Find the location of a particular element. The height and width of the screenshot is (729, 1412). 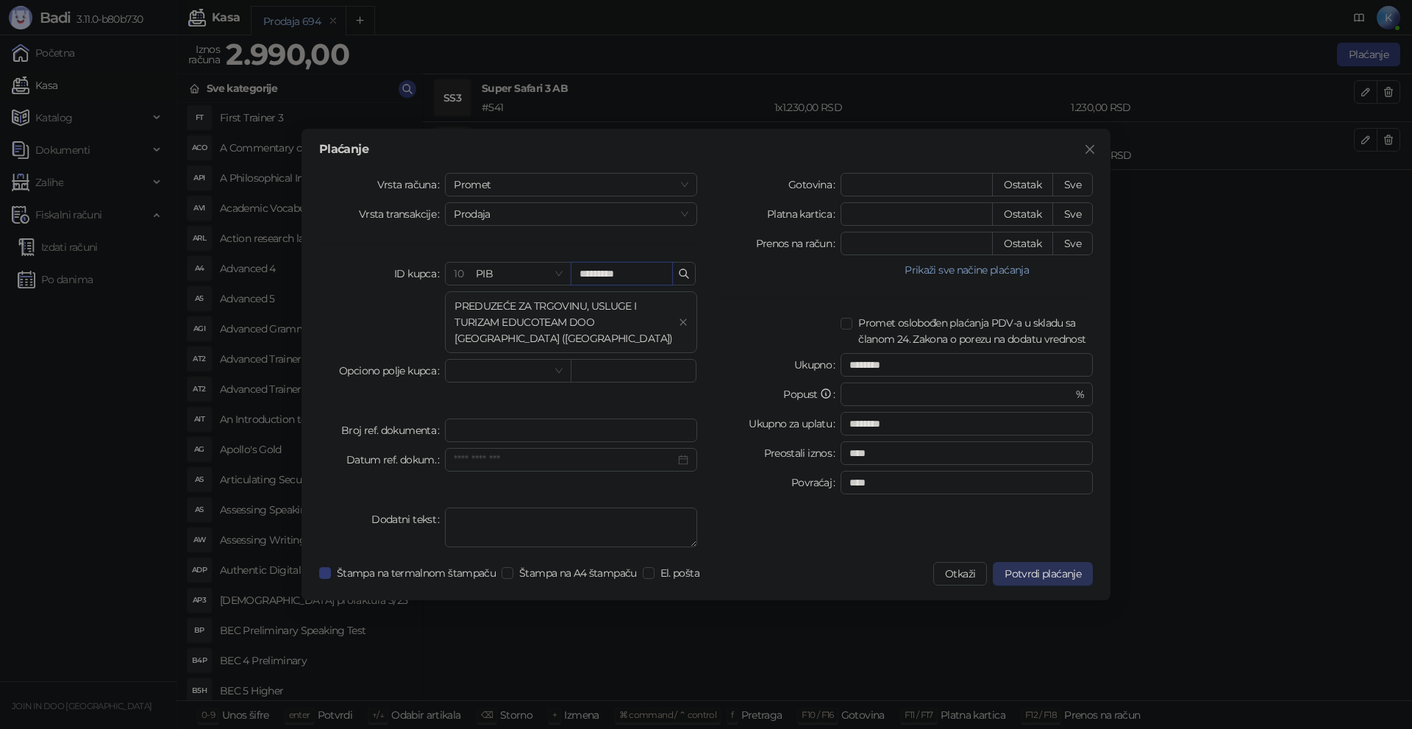

button: Otkaži is located at coordinates (960, 574).